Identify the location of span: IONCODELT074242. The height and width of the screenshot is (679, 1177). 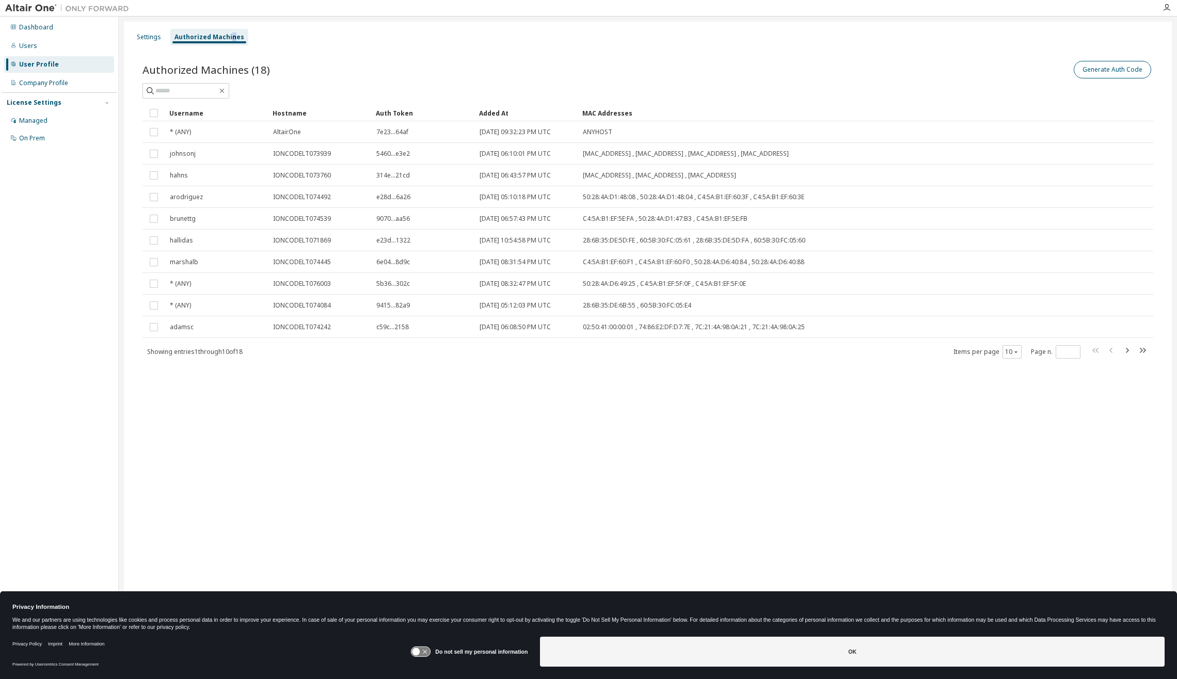
(302, 327).